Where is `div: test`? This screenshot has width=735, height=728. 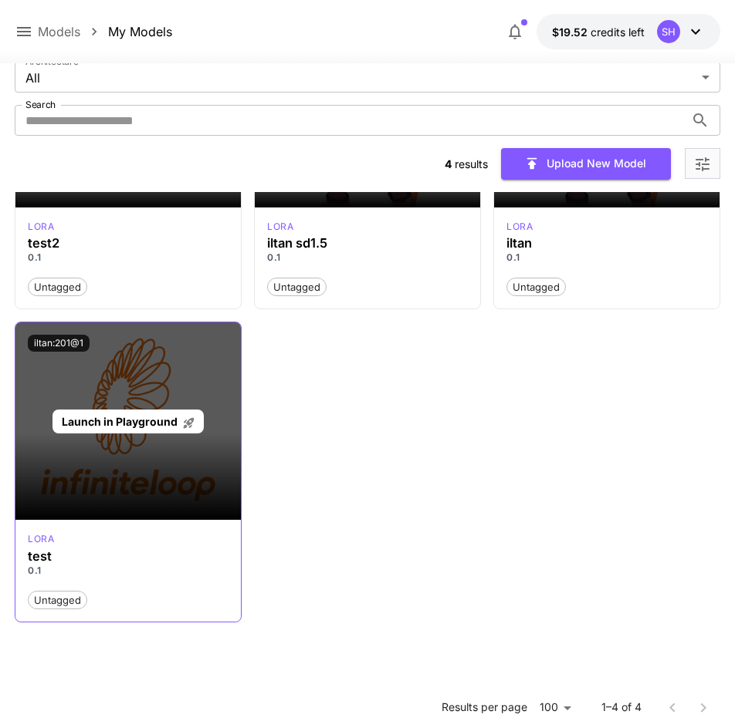 div: test is located at coordinates (128, 556).